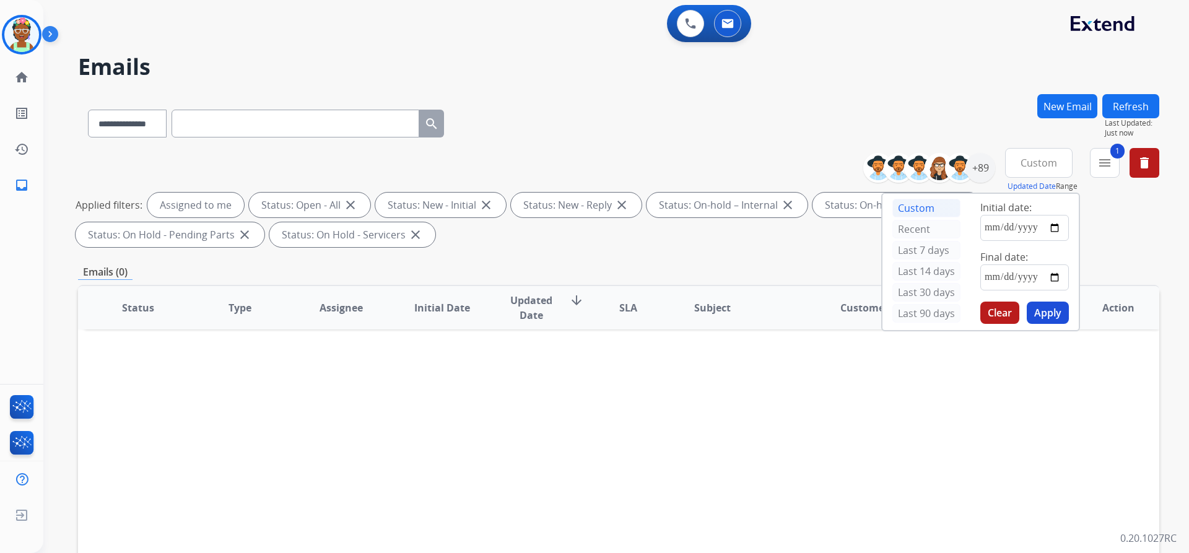  Describe the element at coordinates (1105, 163) in the screenshot. I see `button: 1` at that location.